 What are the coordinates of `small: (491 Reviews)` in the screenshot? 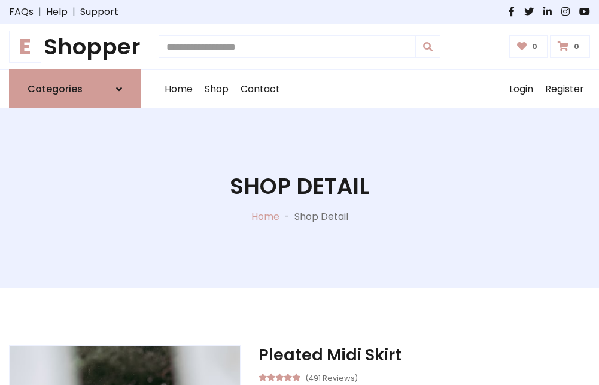 It's located at (332, 377).